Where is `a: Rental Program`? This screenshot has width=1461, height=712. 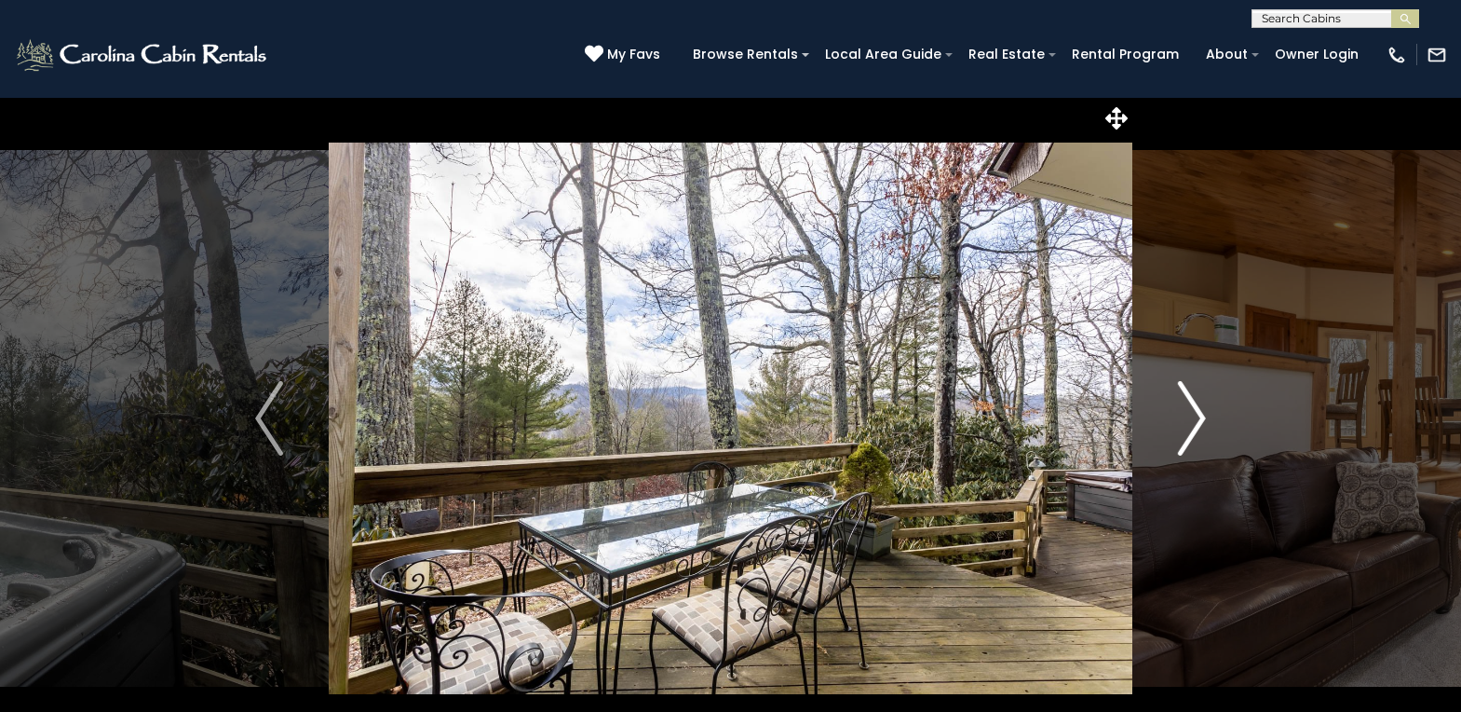
a: Rental Program is located at coordinates (1125, 54).